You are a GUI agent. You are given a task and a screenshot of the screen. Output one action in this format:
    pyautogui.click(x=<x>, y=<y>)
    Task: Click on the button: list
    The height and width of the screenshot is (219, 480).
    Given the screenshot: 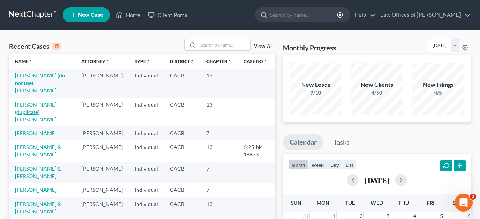 What is the action you would take?
    pyautogui.click(x=349, y=165)
    